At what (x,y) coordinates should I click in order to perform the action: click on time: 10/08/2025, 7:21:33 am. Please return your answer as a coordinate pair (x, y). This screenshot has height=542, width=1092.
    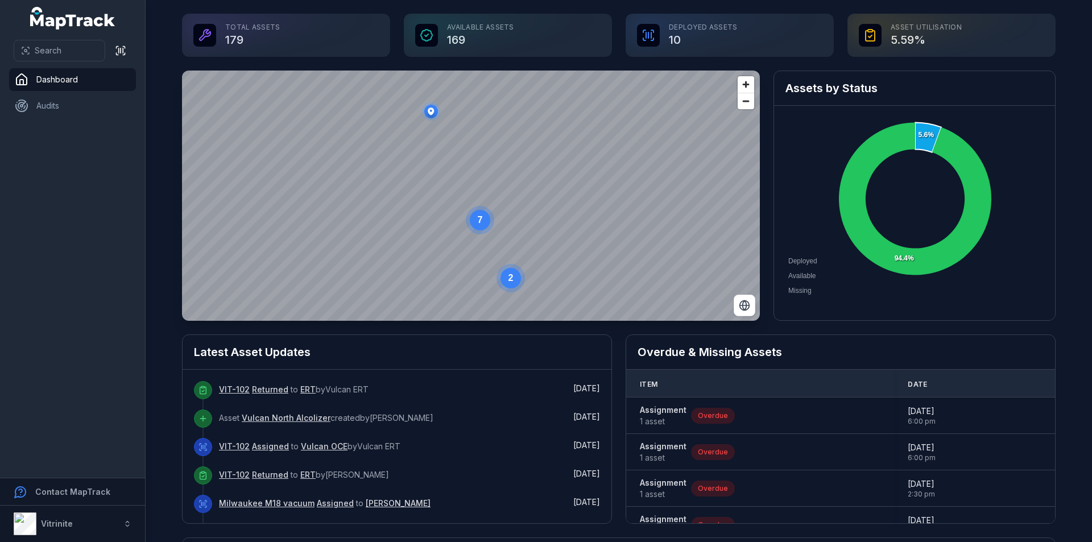
    Looking at the image, I should click on (587, 445).